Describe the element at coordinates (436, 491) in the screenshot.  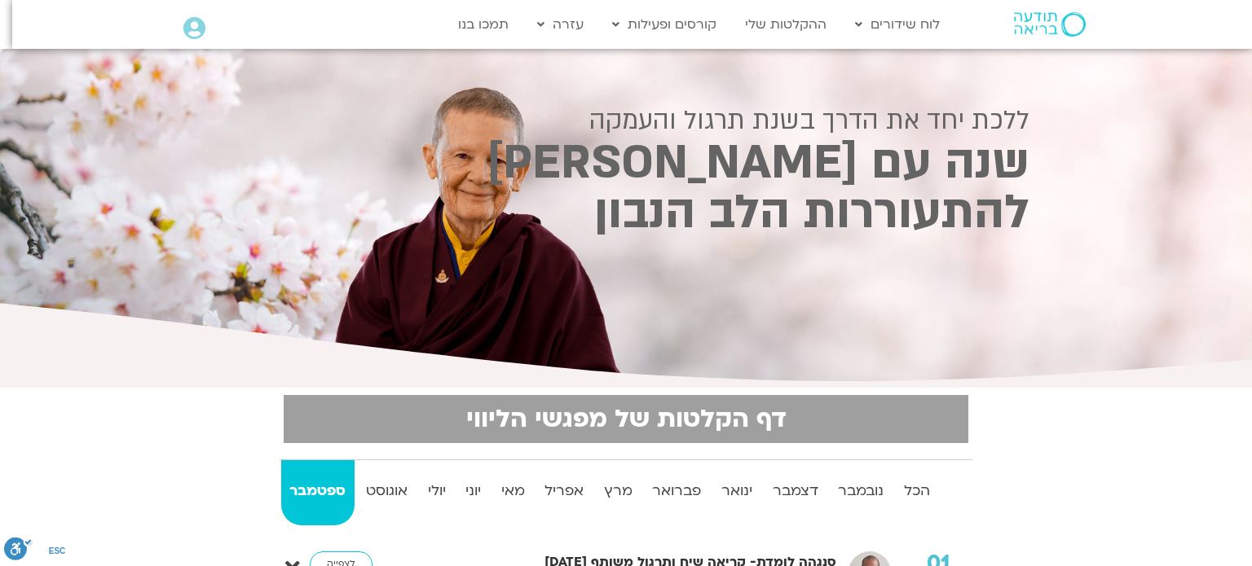
I see `strong: יולי` at that location.